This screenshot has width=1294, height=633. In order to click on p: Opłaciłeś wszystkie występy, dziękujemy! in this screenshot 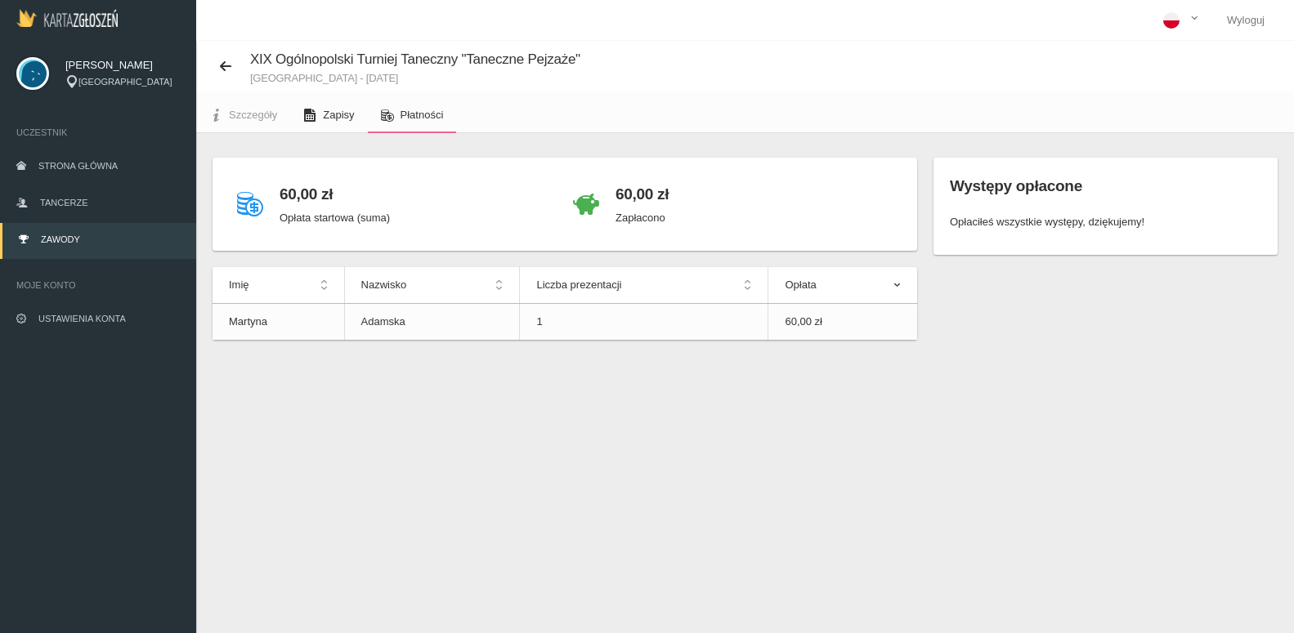, I will do `click(1105, 222)`.